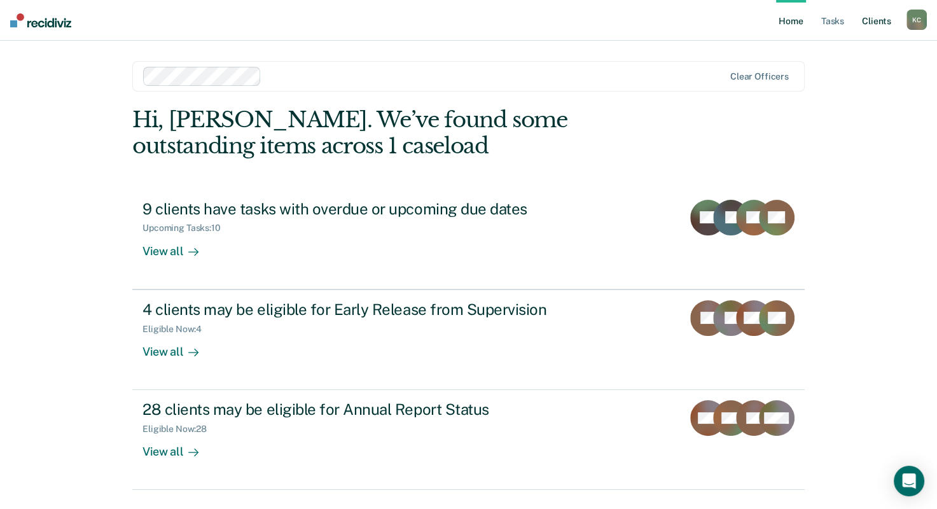 The image size is (937, 509). Describe the element at coordinates (909, 481) in the screenshot. I see `div: Open Intercom Messenger` at that location.